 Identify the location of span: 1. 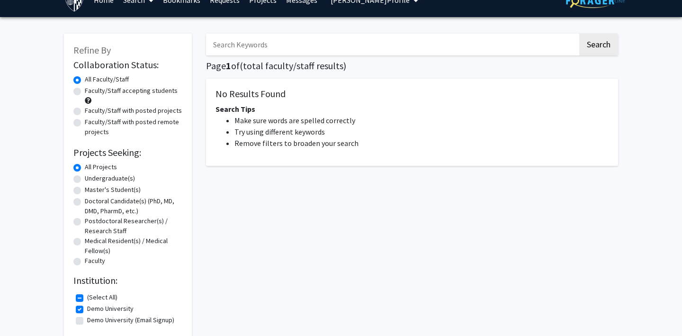
(228, 65).